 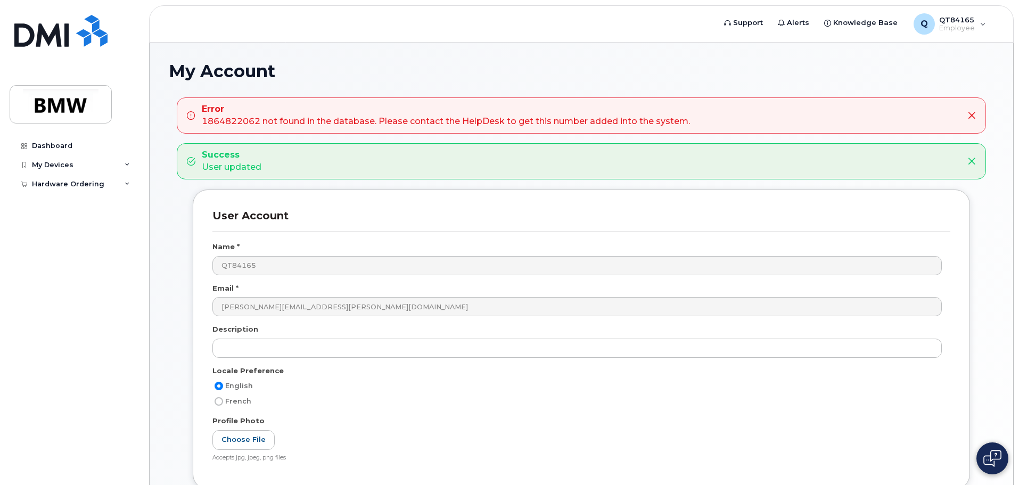 I want to click on input: French, so click(x=219, y=401).